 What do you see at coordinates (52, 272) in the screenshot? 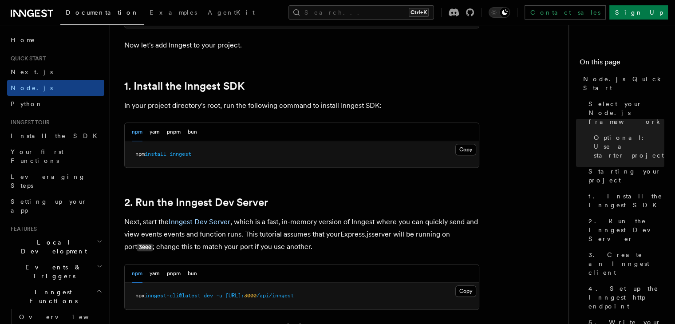
I see `span: Events & Triggers` at bounding box center [52, 272].